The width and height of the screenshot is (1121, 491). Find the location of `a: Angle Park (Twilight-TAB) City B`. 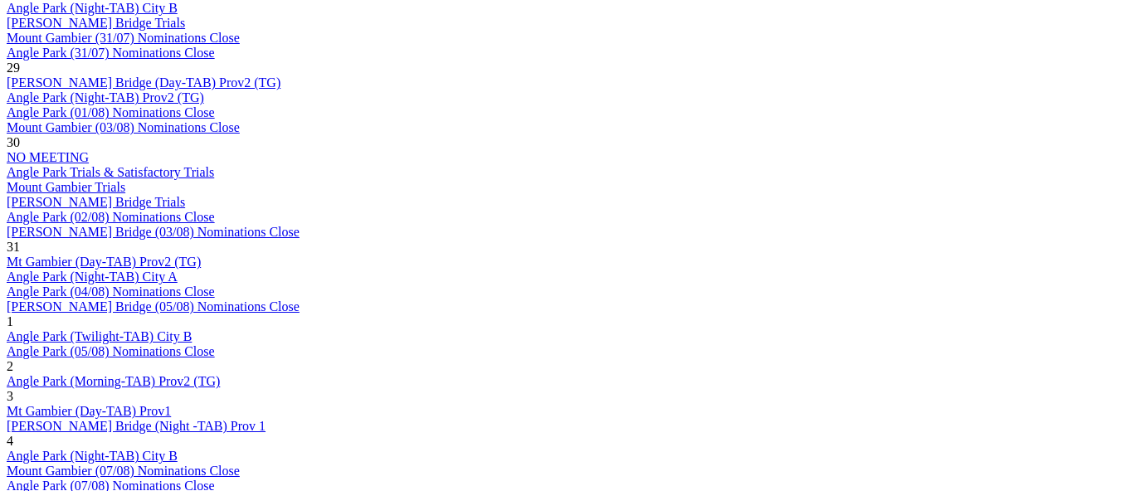

a: Angle Park (Twilight-TAB) City B is located at coordinates (99, 336).